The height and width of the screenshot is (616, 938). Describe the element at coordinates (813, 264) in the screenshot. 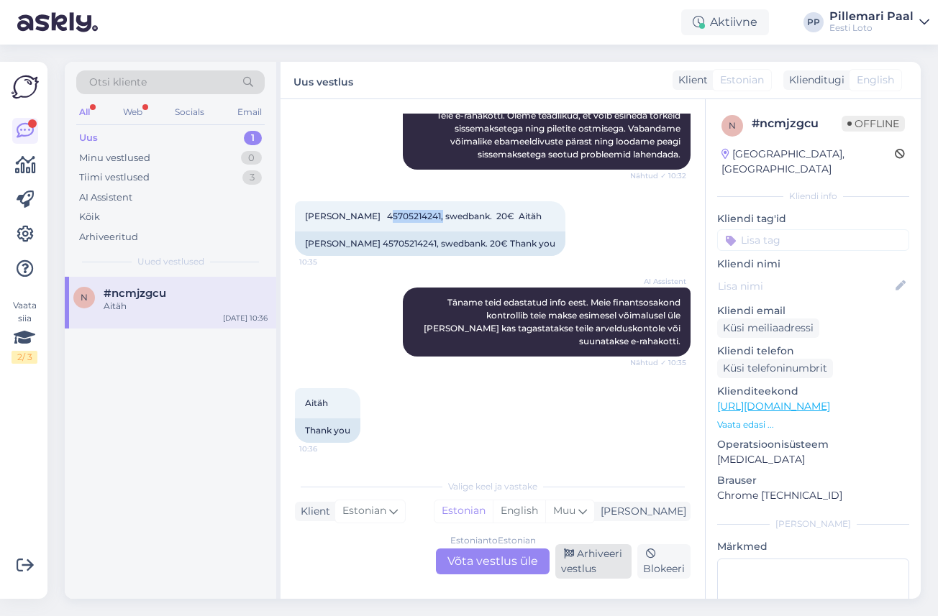

I see `p: Kliendi nimi` at that location.